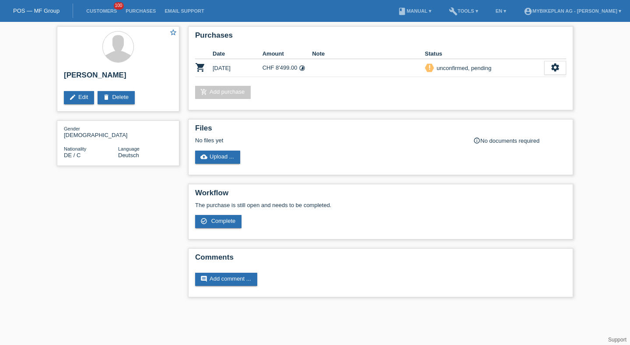 This screenshot has width=630, height=345. What do you see at coordinates (485, 54) in the screenshot?
I see `th: Status` at bounding box center [485, 54].